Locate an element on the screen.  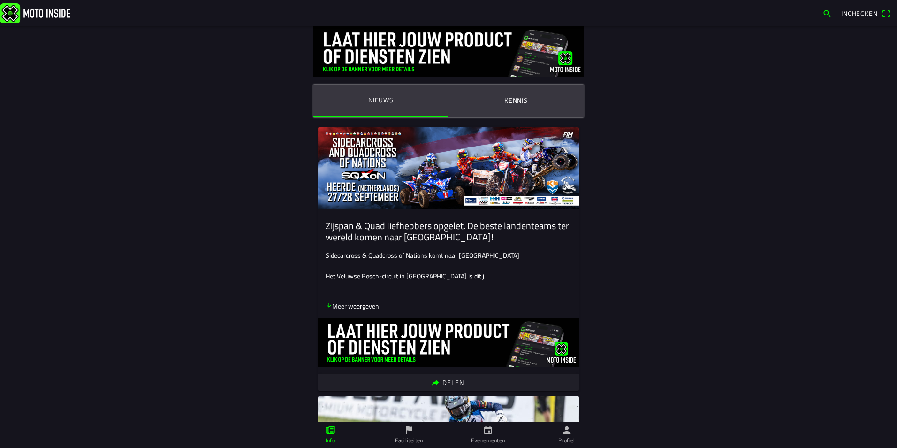
ion-button: Delen is located at coordinates (449, 382).